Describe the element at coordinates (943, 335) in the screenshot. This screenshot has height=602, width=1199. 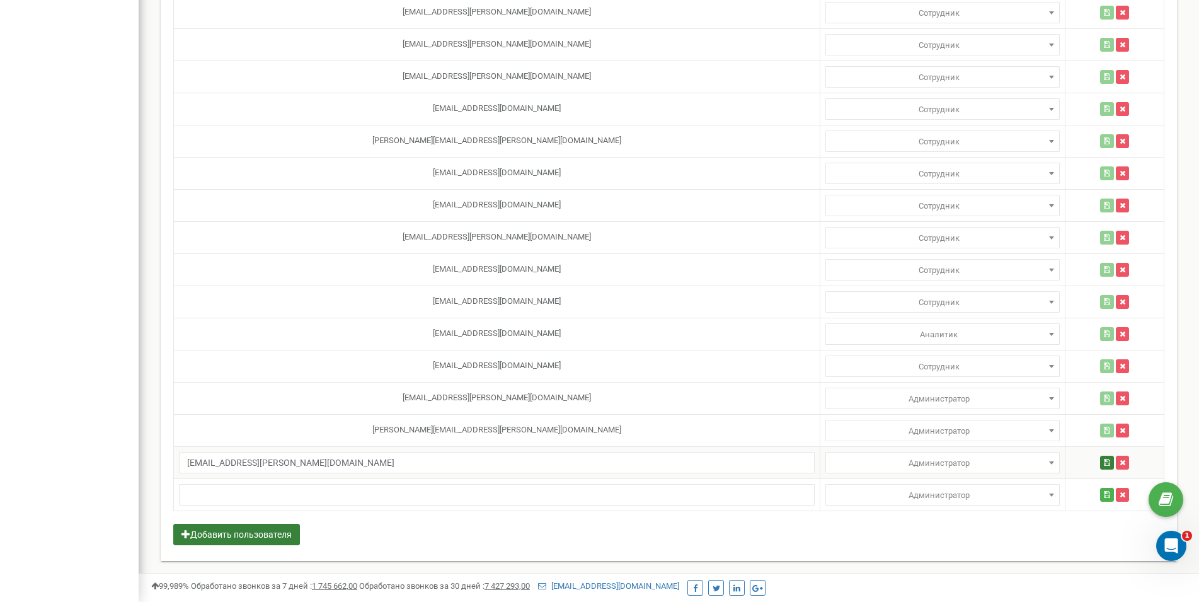
I see `span: Аналитик` at that location.